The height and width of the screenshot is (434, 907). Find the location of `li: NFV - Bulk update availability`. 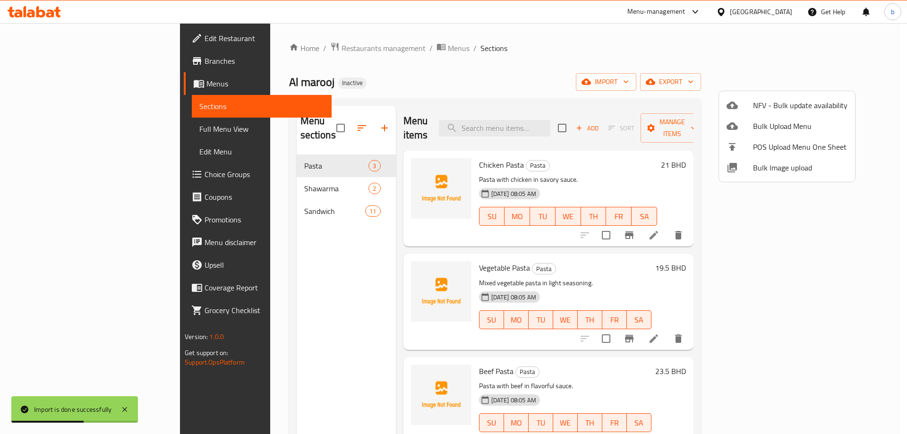

li: NFV - Bulk update availability is located at coordinates (787, 105).